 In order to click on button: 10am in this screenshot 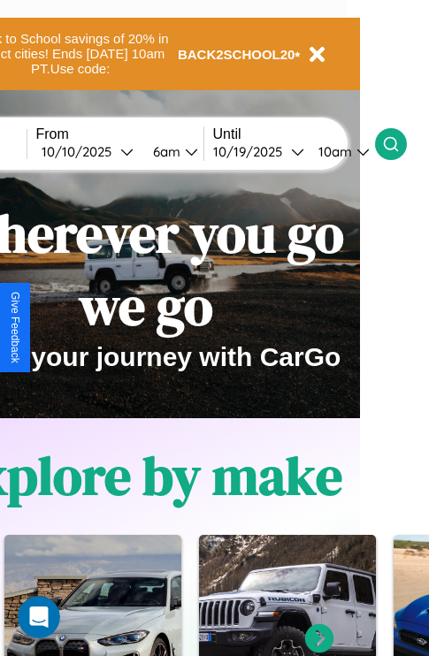, I will do `click(339, 151)`.